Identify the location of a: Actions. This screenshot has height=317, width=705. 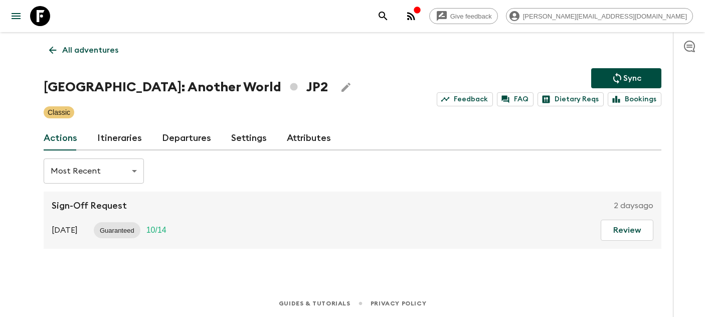
(60, 138).